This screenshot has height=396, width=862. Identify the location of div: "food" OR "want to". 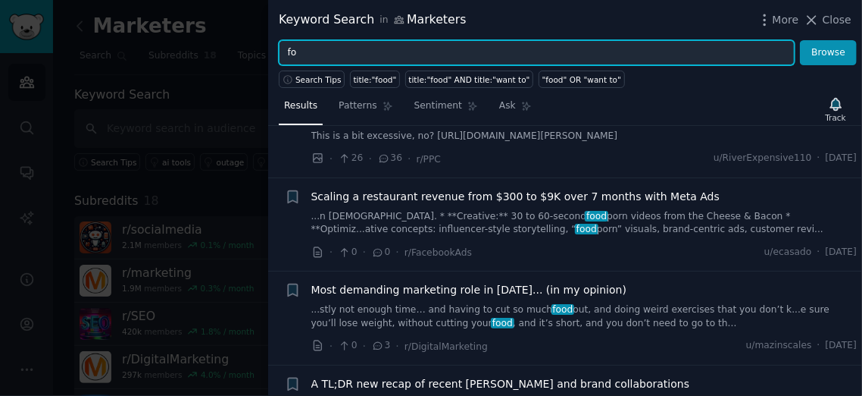
(582, 80).